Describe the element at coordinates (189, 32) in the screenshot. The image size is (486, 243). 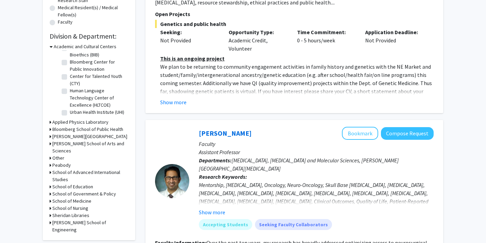
I see `p: Seeking:` at that location.